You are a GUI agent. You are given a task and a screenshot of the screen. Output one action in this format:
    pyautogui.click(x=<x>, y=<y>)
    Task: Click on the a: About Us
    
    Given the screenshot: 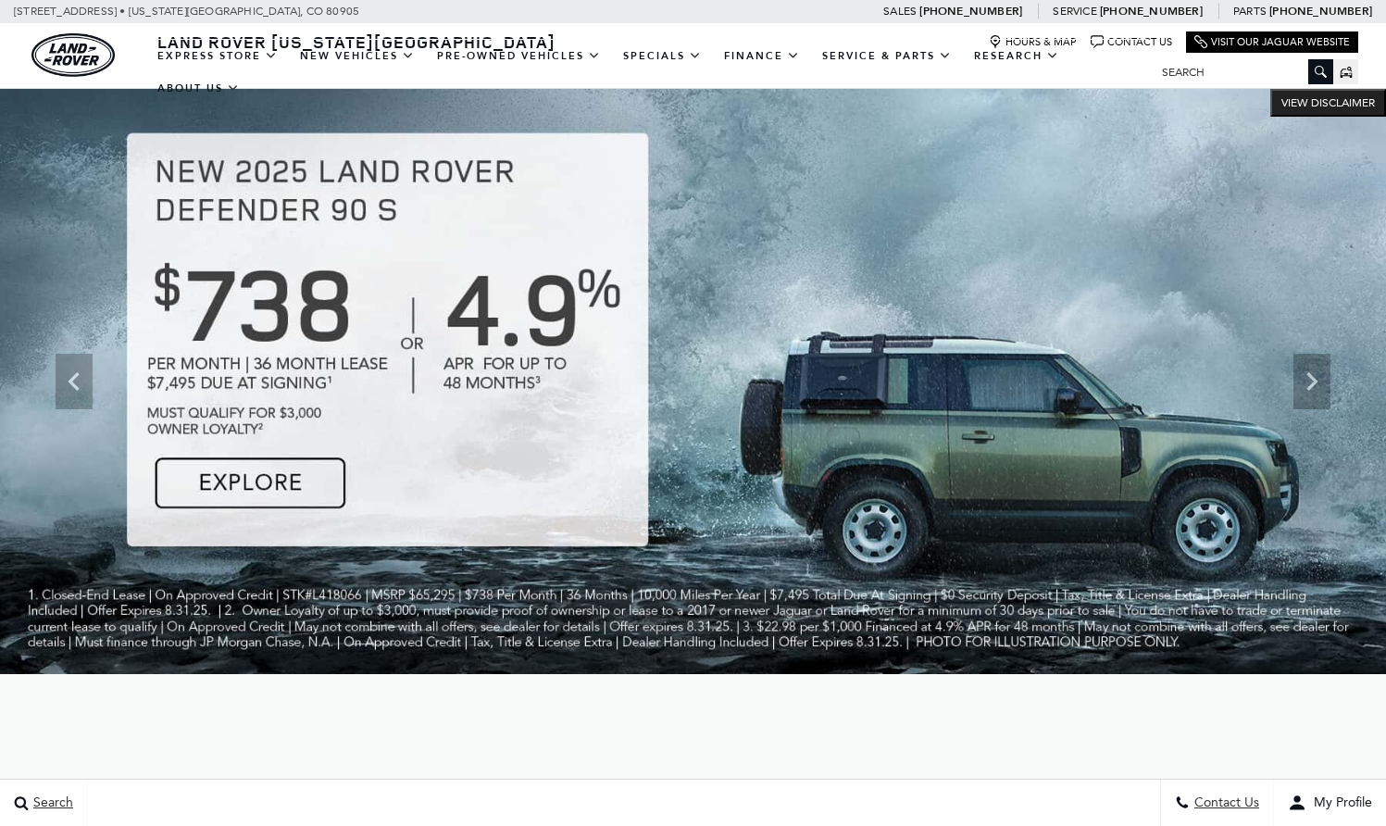 What is the action you would take?
    pyautogui.click(x=198, y=88)
    